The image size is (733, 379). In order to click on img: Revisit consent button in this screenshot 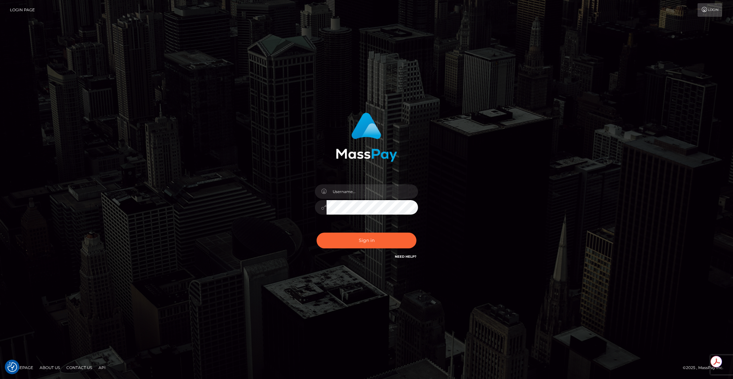, I will do `click(12, 367)`.